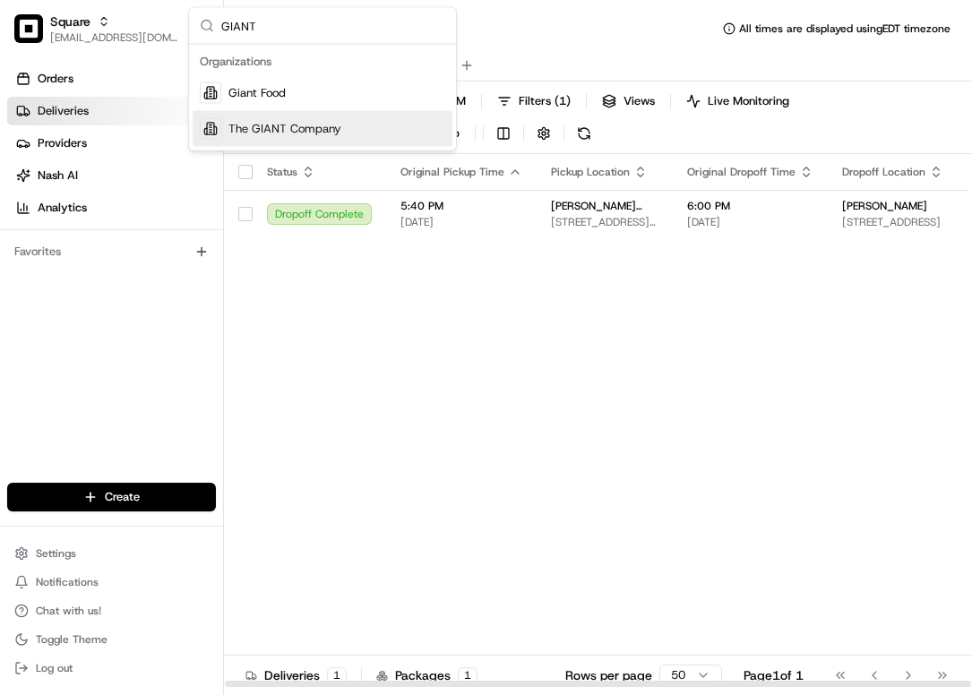 The width and height of the screenshot is (972, 695). I want to click on button: Square, so click(70, 21).